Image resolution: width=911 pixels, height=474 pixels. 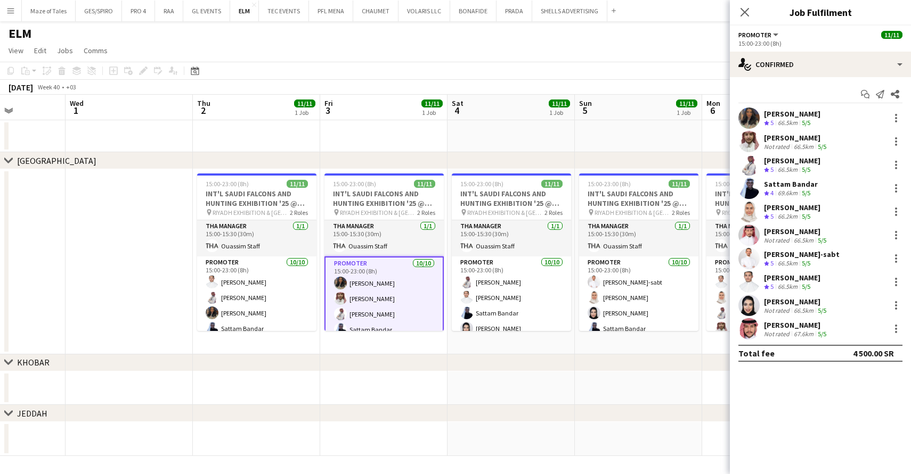 I want to click on a: Jobs, so click(x=65, y=51).